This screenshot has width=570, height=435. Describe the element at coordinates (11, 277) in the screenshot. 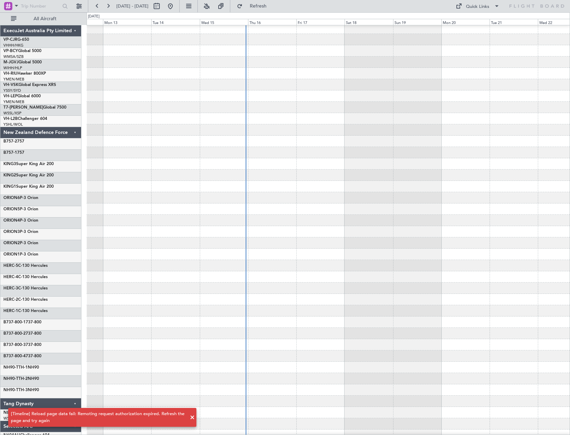

I see `span: HERC-4` at that location.